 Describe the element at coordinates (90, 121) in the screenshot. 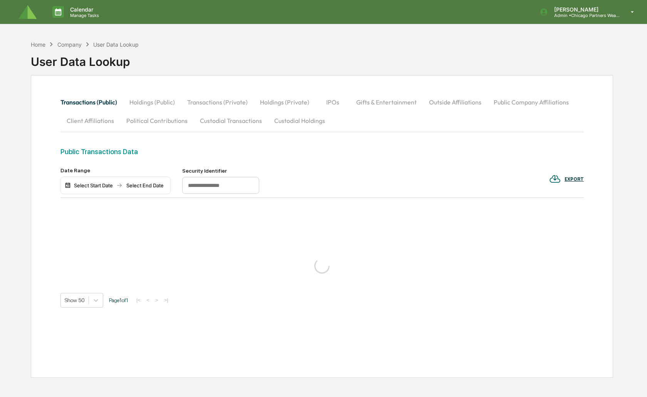

I see `button: Client Affiliations` at that location.